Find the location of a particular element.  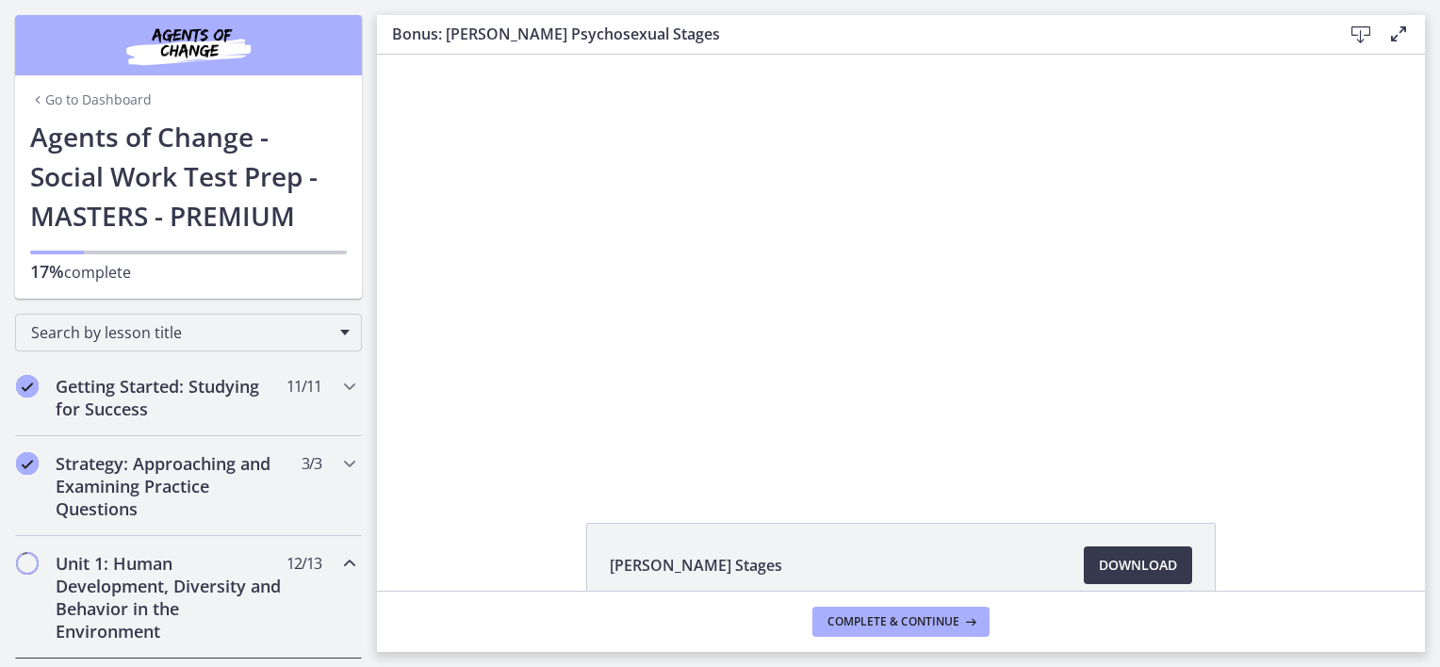

p: complete is located at coordinates (188, 271).